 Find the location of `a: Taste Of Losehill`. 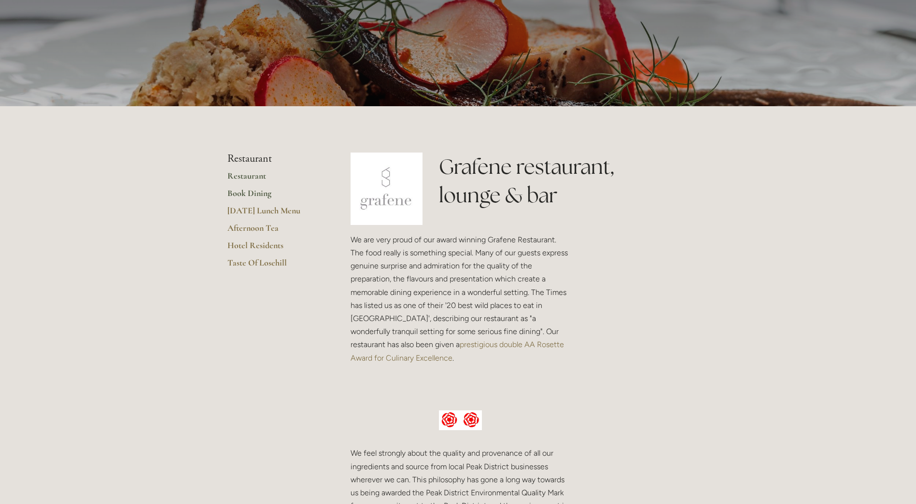

a: Taste Of Losehill is located at coordinates (273, 266).